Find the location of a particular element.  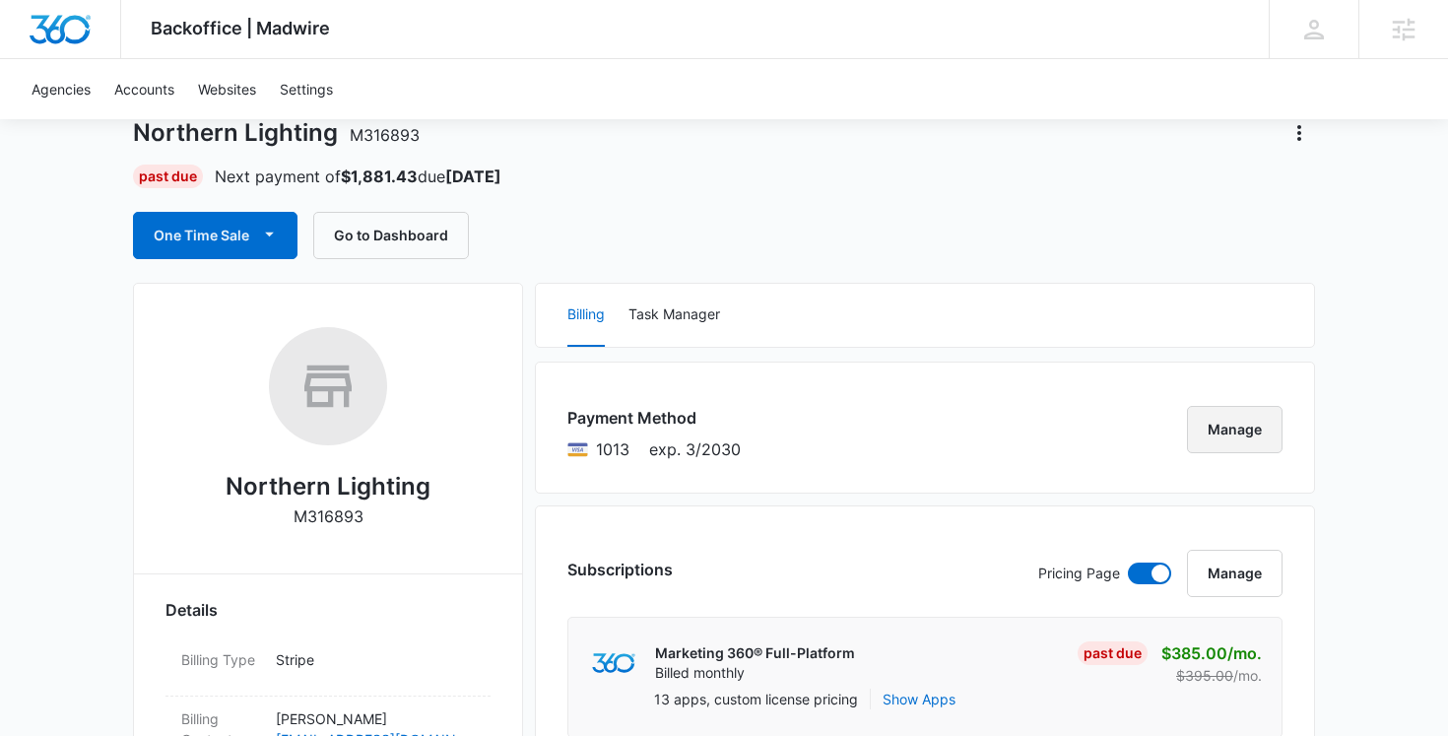

span: exp. 3/2030 is located at coordinates (694, 449).